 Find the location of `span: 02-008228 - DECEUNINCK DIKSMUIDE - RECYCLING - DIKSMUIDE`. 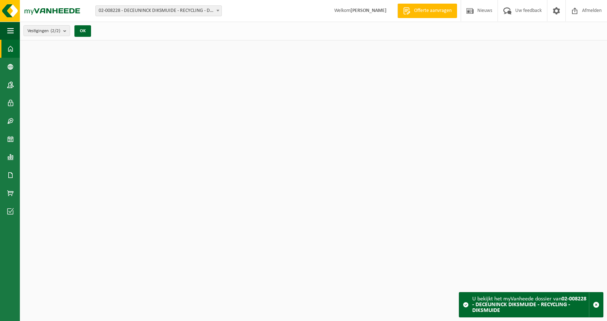

span: 02-008228 - DECEUNINCK DIKSMUIDE - RECYCLING - DIKSMUIDE is located at coordinates (159, 11).